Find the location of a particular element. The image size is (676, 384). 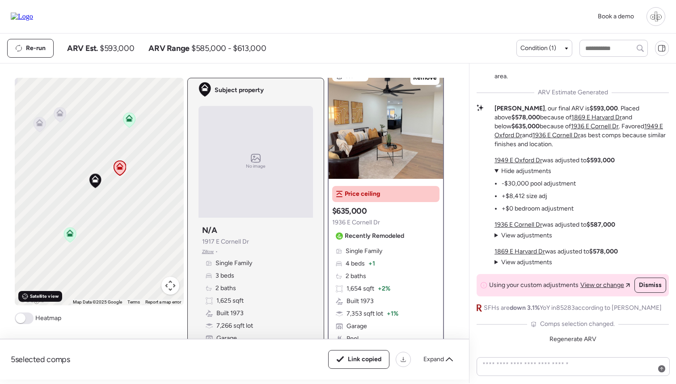

span: Pool is located at coordinates (352, 339).